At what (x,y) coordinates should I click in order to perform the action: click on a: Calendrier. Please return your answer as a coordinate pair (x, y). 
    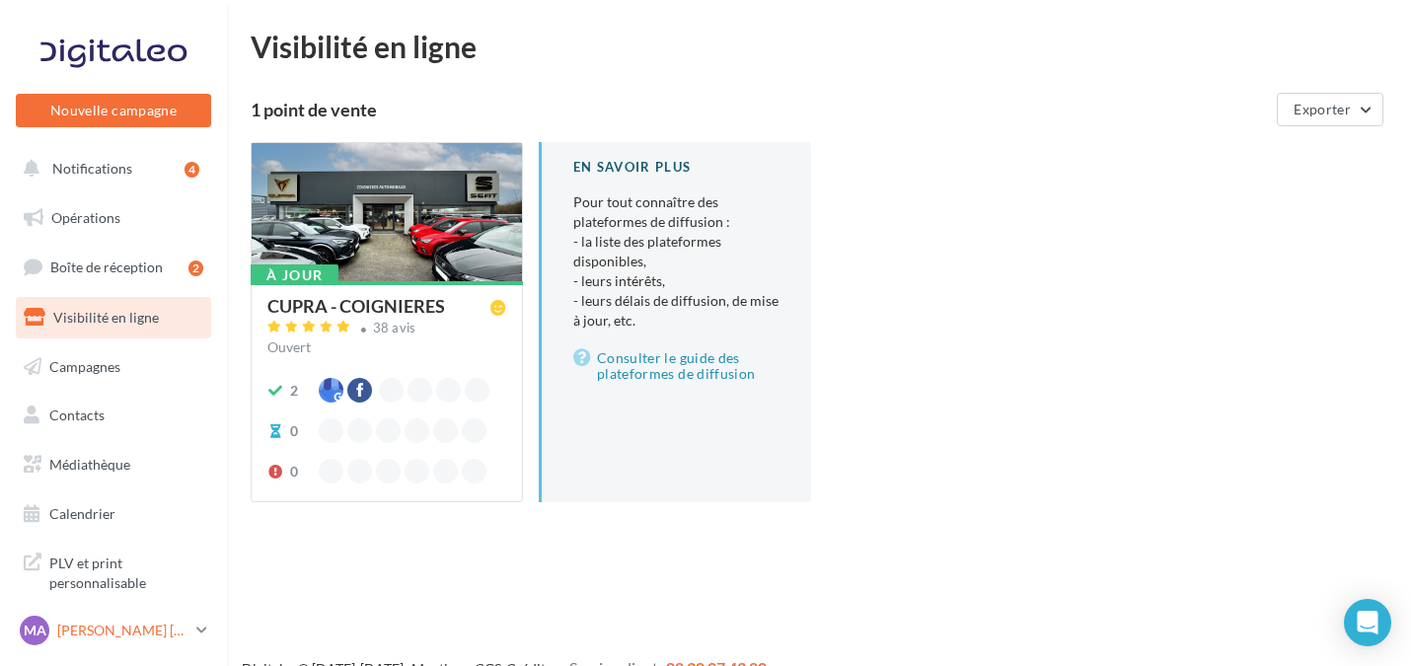
    Looking at the image, I should click on (113, 514).